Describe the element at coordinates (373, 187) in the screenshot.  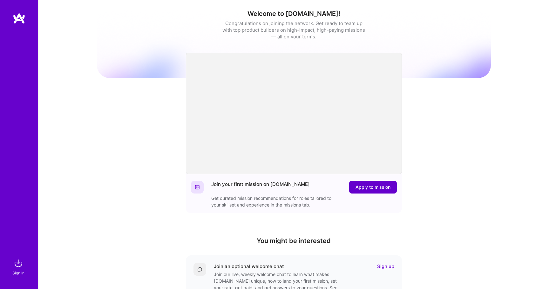
I see `button: Apply to mission` at that location.